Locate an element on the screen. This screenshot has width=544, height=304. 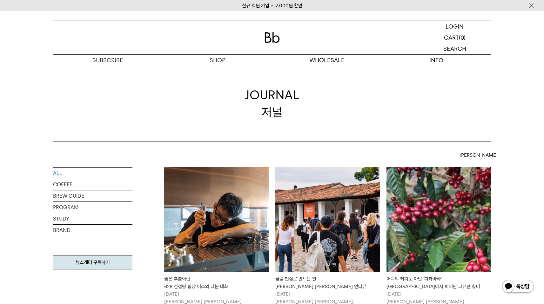
a: ALL is located at coordinates (93, 173).